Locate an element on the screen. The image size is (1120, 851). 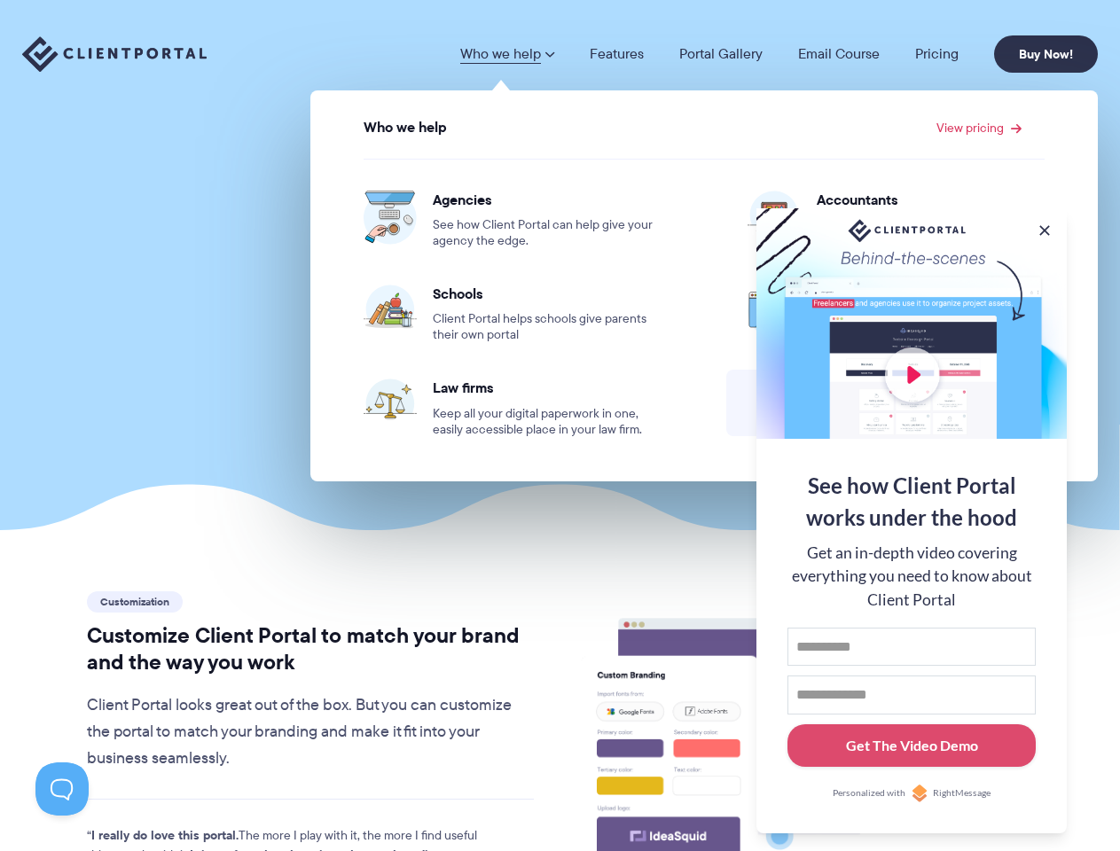
a: Buy Now! is located at coordinates (1045, 54).